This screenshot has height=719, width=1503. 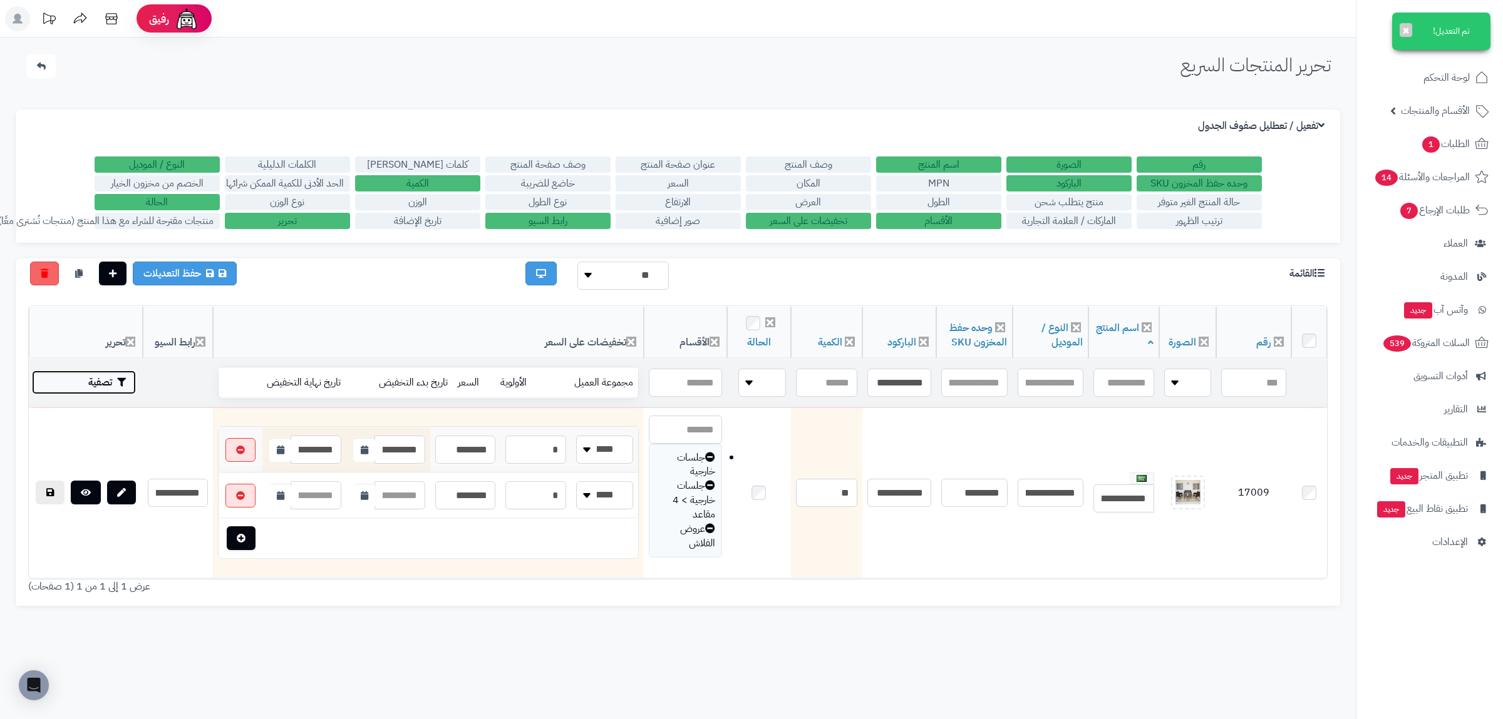 What do you see at coordinates (1429, 177) in the screenshot?
I see `a: المراجعات والأسئلة14` at bounding box center [1429, 177].